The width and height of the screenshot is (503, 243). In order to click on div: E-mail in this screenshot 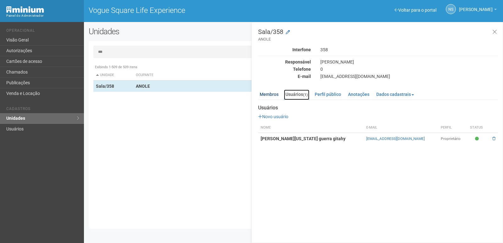, I will do `click(284, 76)`.